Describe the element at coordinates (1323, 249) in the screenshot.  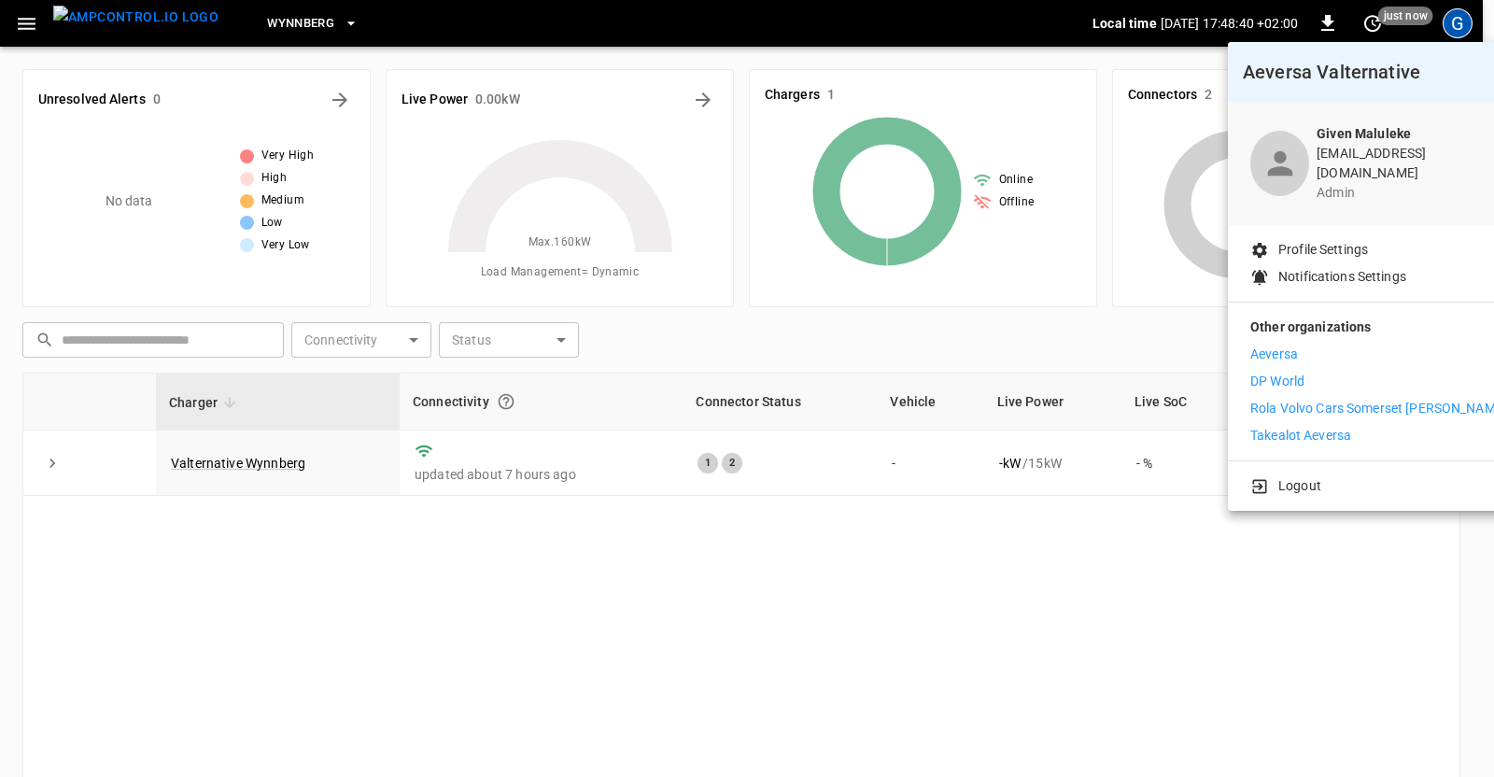
I see `p: Profile Settings` at that location.